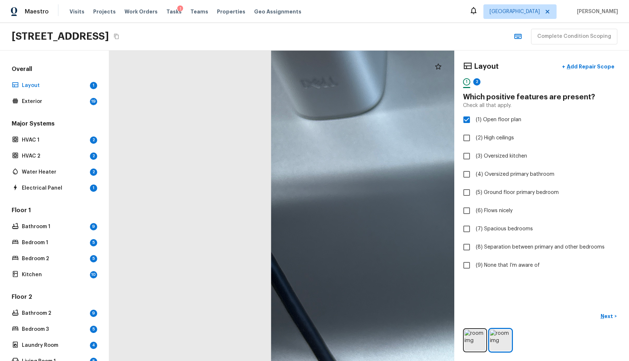 The height and width of the screenshot is (361, 629). What do you see at coordinates (278, 12) in the screenshot?
I see `span: Geo Assignments` at bounding box center [278, 12].